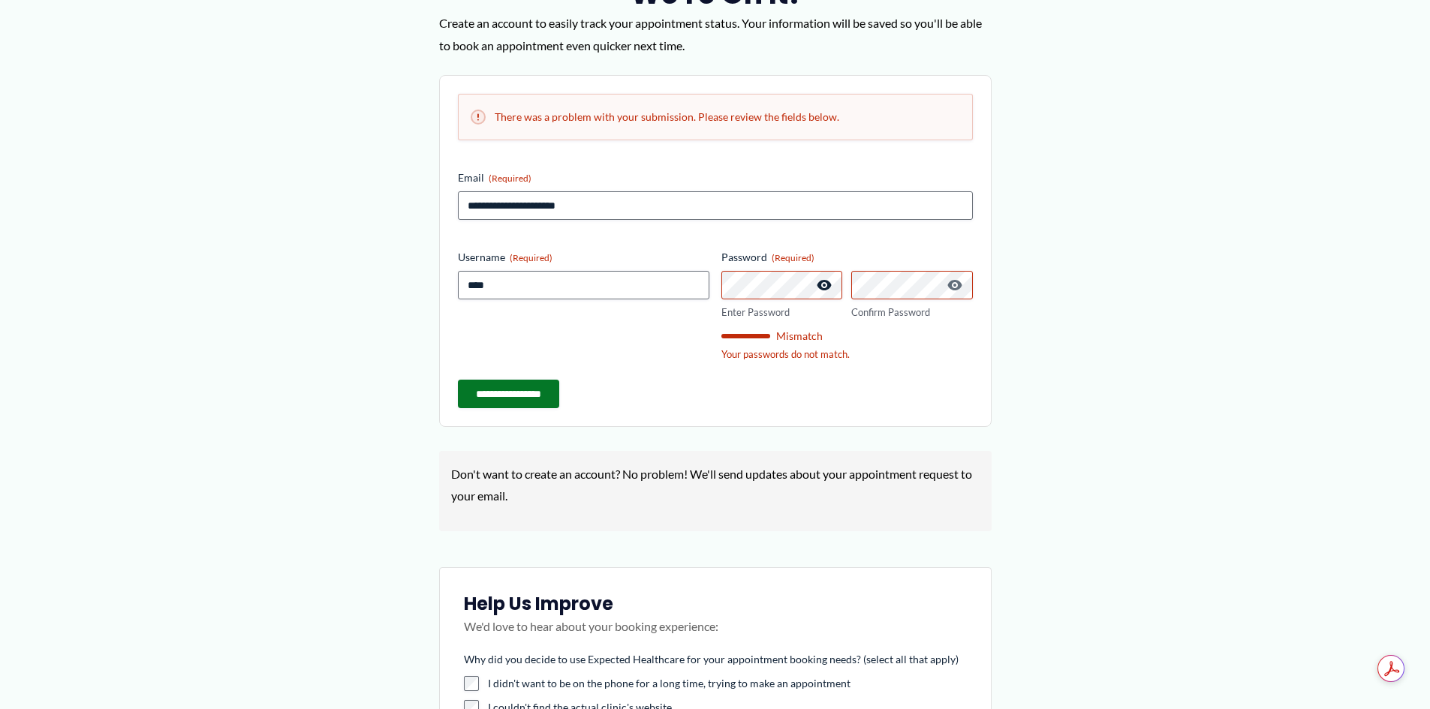 The height and width of the screenshot is (709, 1430). What do you see at coordinates (847, 354) in the screenshot?
I see `div: Your passwords do not match.` at bounding box center [847, 354].